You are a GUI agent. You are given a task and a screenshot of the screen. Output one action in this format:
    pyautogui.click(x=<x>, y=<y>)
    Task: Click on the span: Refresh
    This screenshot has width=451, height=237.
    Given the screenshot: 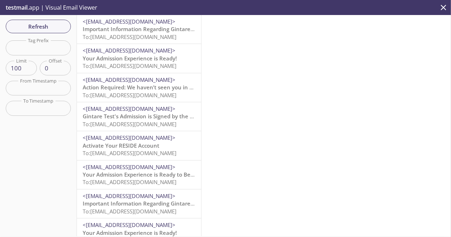 What is the action you would take?
    pyautogui.click(x=38, y=26)
    